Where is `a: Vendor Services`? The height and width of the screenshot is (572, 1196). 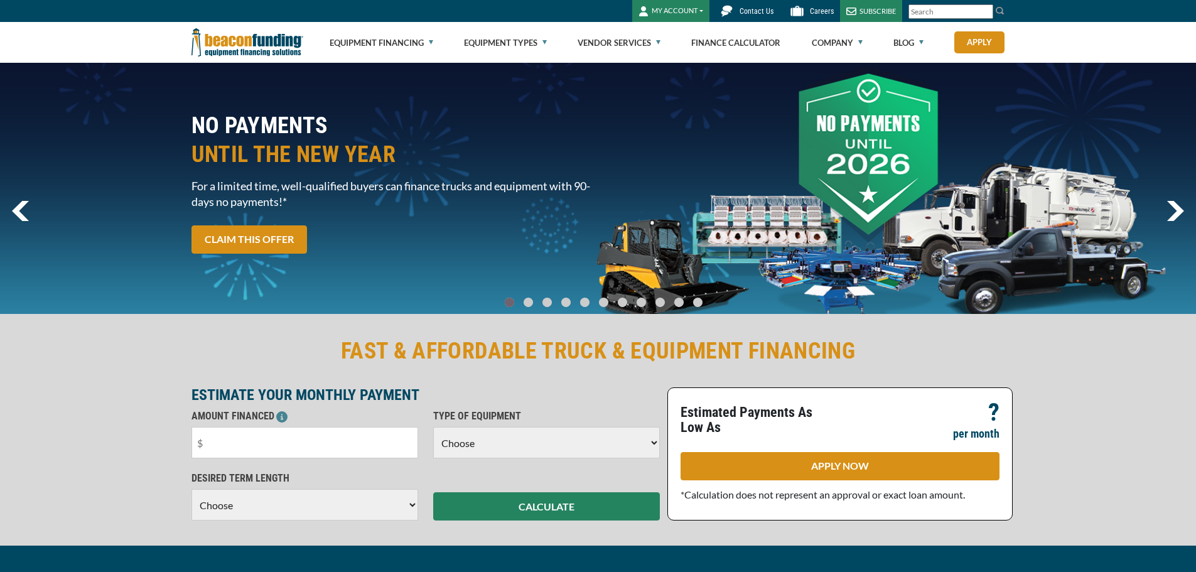
a: Vendor Services is located at coordinates (619, 43).